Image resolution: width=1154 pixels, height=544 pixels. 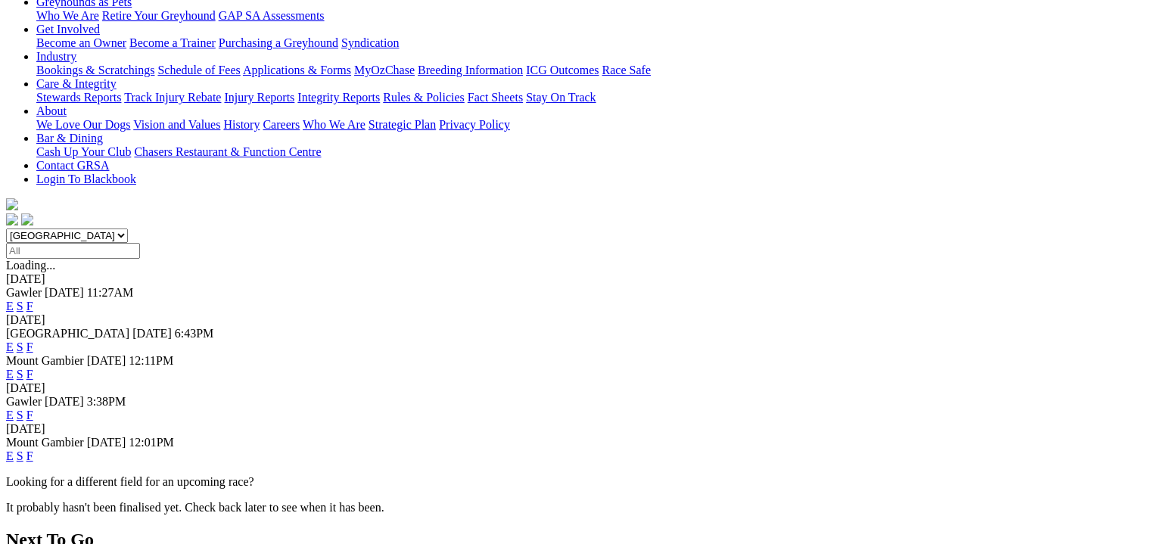 What do you see at coordinates (51, 110) in the screenshot?
I see `a: About` at bounding box center [51, 110].